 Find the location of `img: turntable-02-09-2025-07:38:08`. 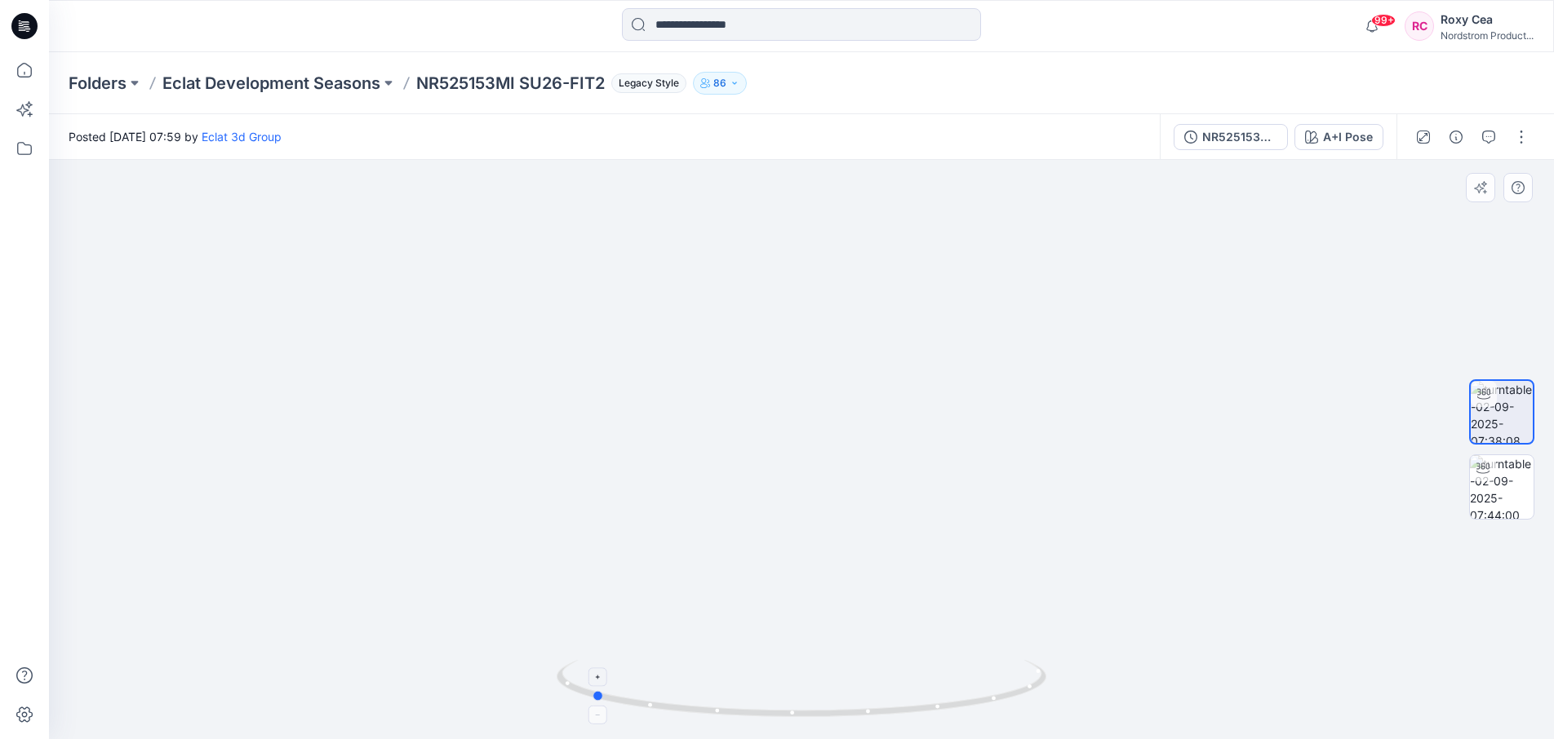

img: turntable-02-09-2025-07:38:08 is located at coordinates (1502, 412).